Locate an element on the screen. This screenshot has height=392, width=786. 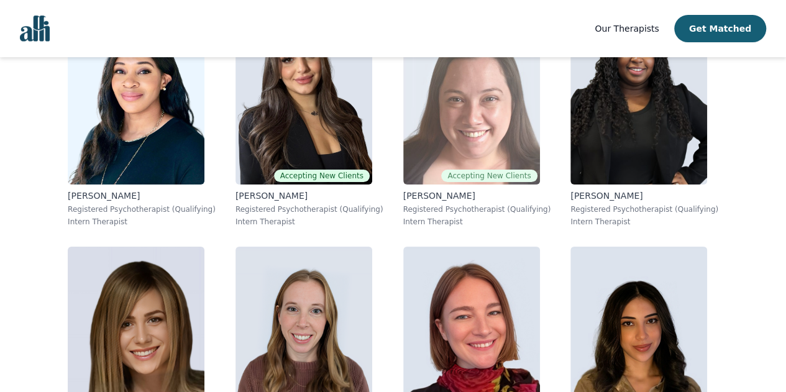
img: Rojean_Tasbihdoust is located at coordinates (304, 95).